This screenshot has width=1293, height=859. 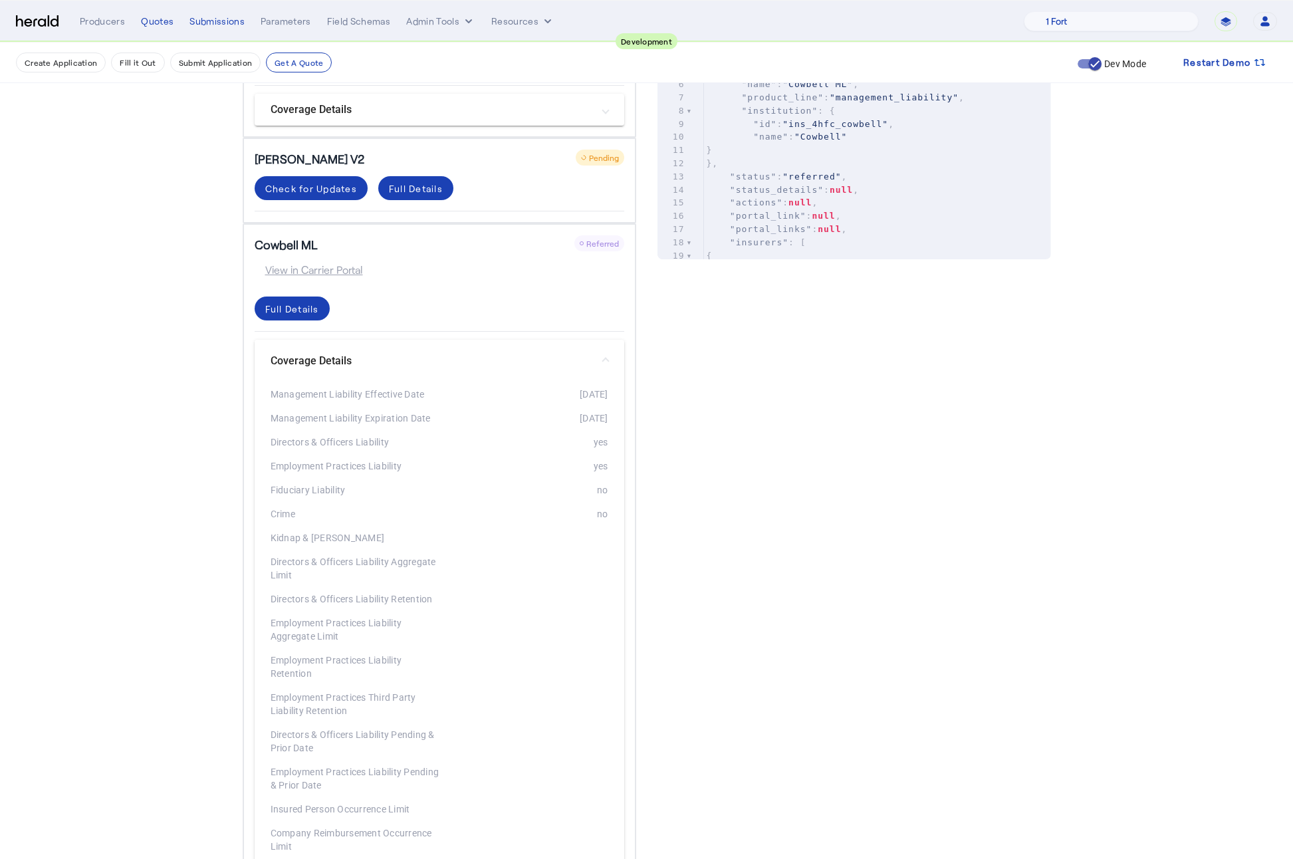 What do you see at coordinates (783, 97) in the screenshot?
I see `span: "product_line"` at bounding box center [783, 97].